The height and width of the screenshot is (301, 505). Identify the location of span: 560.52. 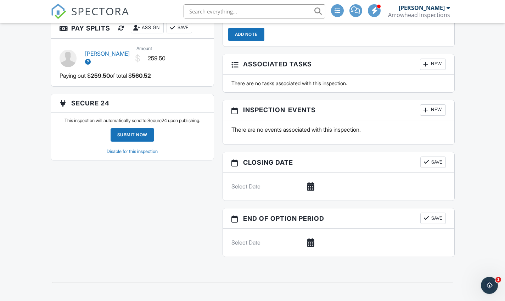
(142, 76).